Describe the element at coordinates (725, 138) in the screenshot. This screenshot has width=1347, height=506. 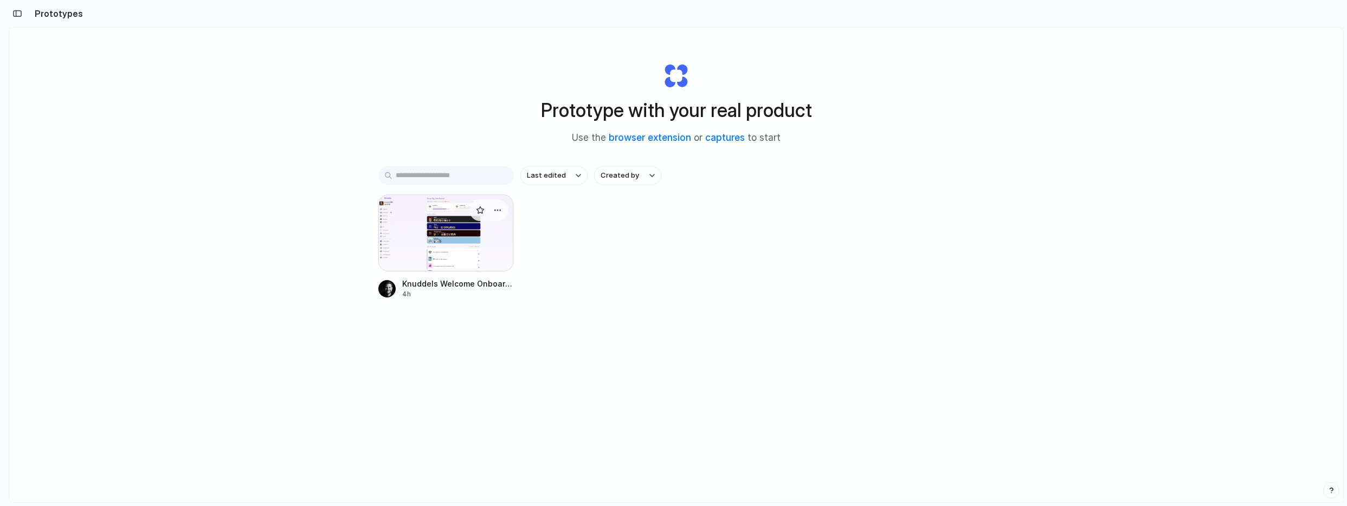
I see `a: captures` at that location.